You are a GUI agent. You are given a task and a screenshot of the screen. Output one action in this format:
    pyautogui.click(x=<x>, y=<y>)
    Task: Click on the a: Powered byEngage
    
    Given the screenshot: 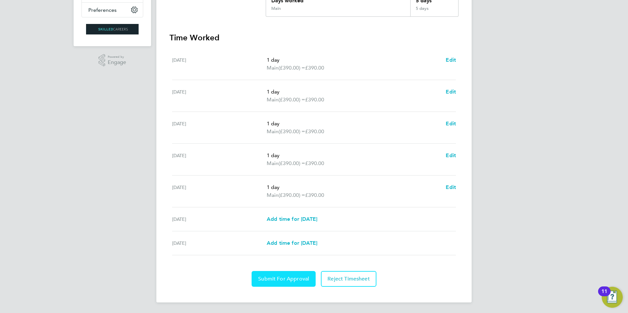 What is the action you would take?
    pyautogui.click(x=112, y=60)
    